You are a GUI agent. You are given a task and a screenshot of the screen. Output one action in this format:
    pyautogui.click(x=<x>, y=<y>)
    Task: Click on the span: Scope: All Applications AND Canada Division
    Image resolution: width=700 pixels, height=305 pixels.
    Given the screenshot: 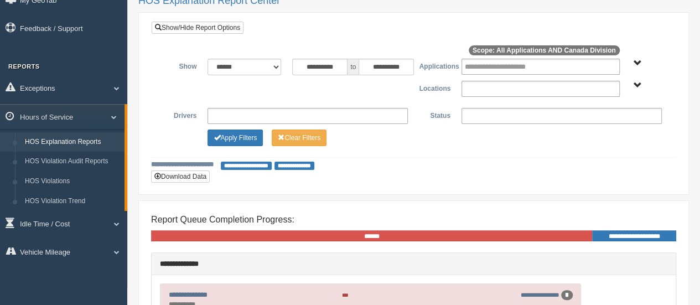 What is the action you would take?
    pyautogui.click(x=544, y=50)
    